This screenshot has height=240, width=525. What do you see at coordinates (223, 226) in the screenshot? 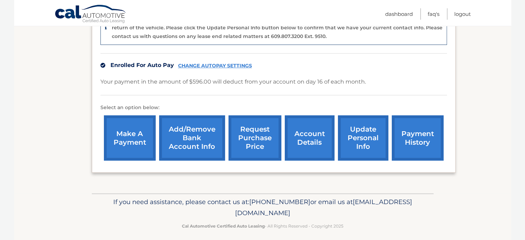
I see `strong: Cal Automotive Certified Auto Leasing` at bounding box center [223, 226].